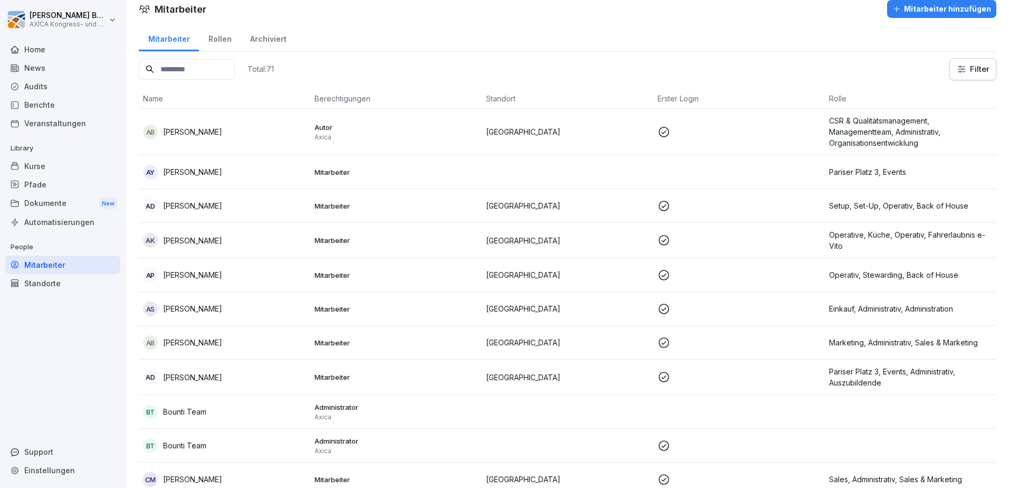 The height and width of the screenshot is (488, 1009). What do you see at coordinates (739, 99) in the screenshot?
I see `th: Erster Login` at bounding box center [739, 99].